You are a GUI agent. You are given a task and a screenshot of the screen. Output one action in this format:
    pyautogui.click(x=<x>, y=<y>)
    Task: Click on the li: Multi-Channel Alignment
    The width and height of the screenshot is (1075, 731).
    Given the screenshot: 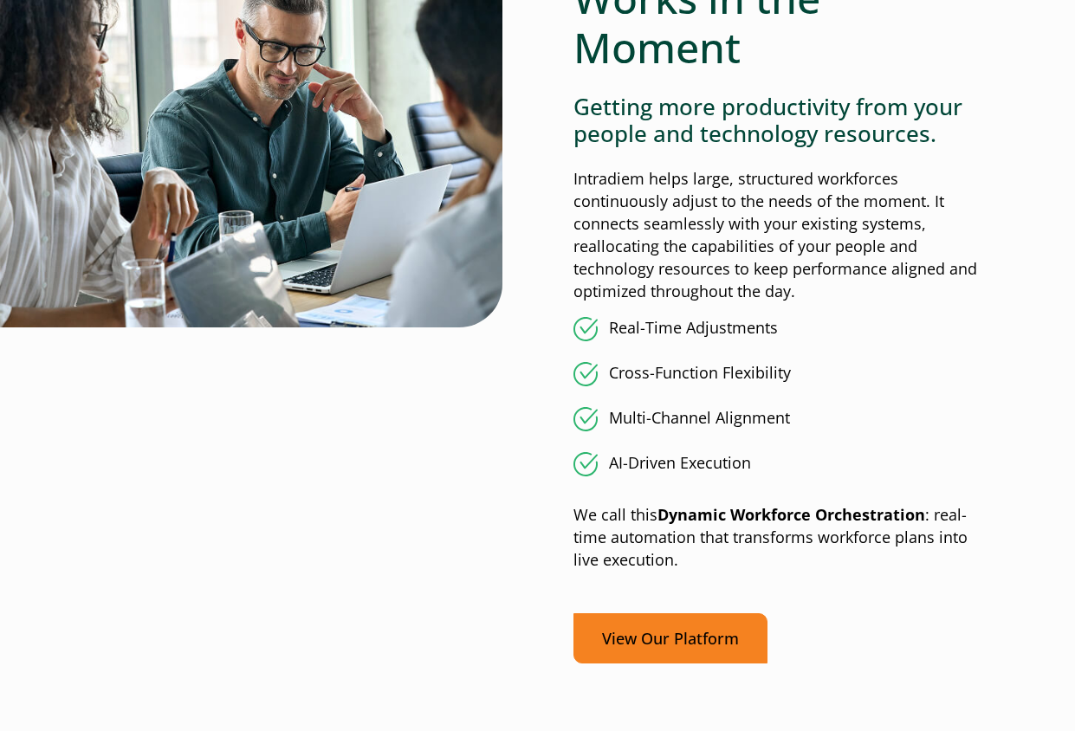 What is the action you would take?
    pyautogui.click(x=779, y=419)
    